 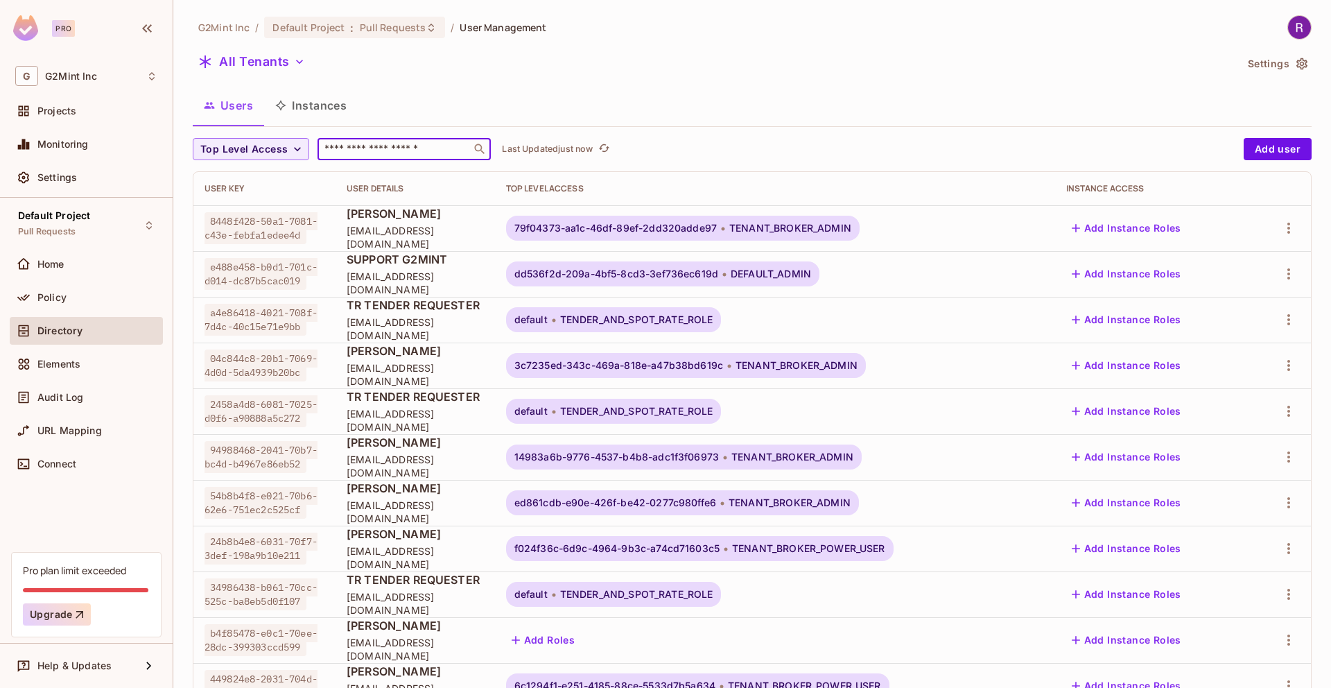 What do you see at coordinates (261, 228) in the screenshot?
I see `span: 8448f428-50a1-7081-c43e-febfa1edee4d` at bounding box center [261, 228].